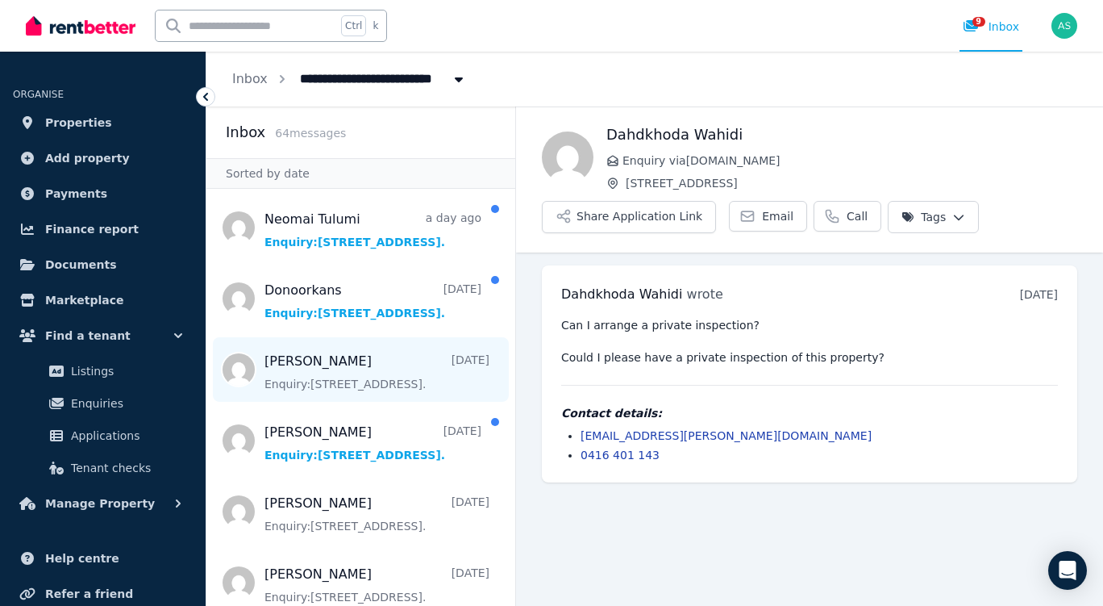  Describe the element at coordinates (620, 455) in the screenshot. I see `a: 0416 401 143` at that location.